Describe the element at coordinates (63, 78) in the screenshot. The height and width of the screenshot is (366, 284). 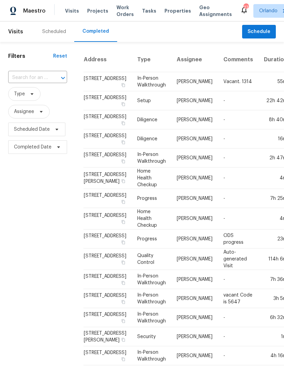
I see `button: Open` at that location.